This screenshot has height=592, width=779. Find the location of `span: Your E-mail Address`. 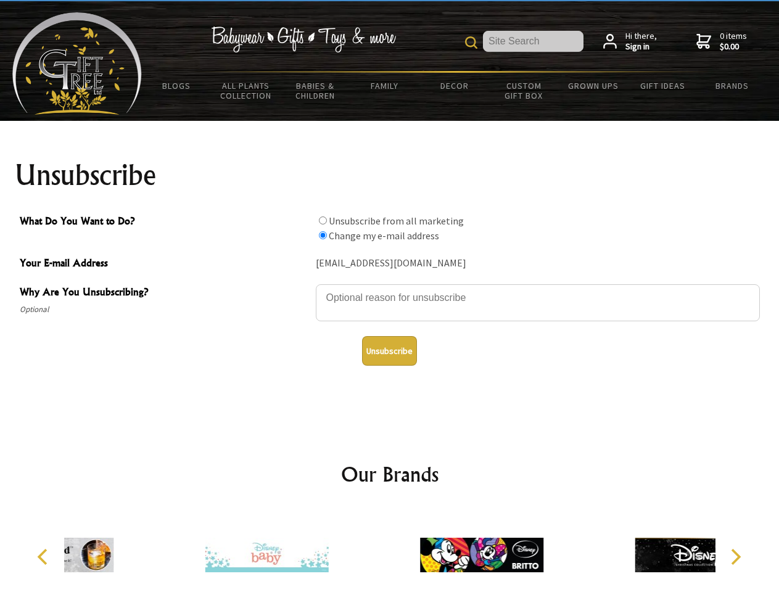

span: Your E-mail Address is located at coordinates (165, 264).